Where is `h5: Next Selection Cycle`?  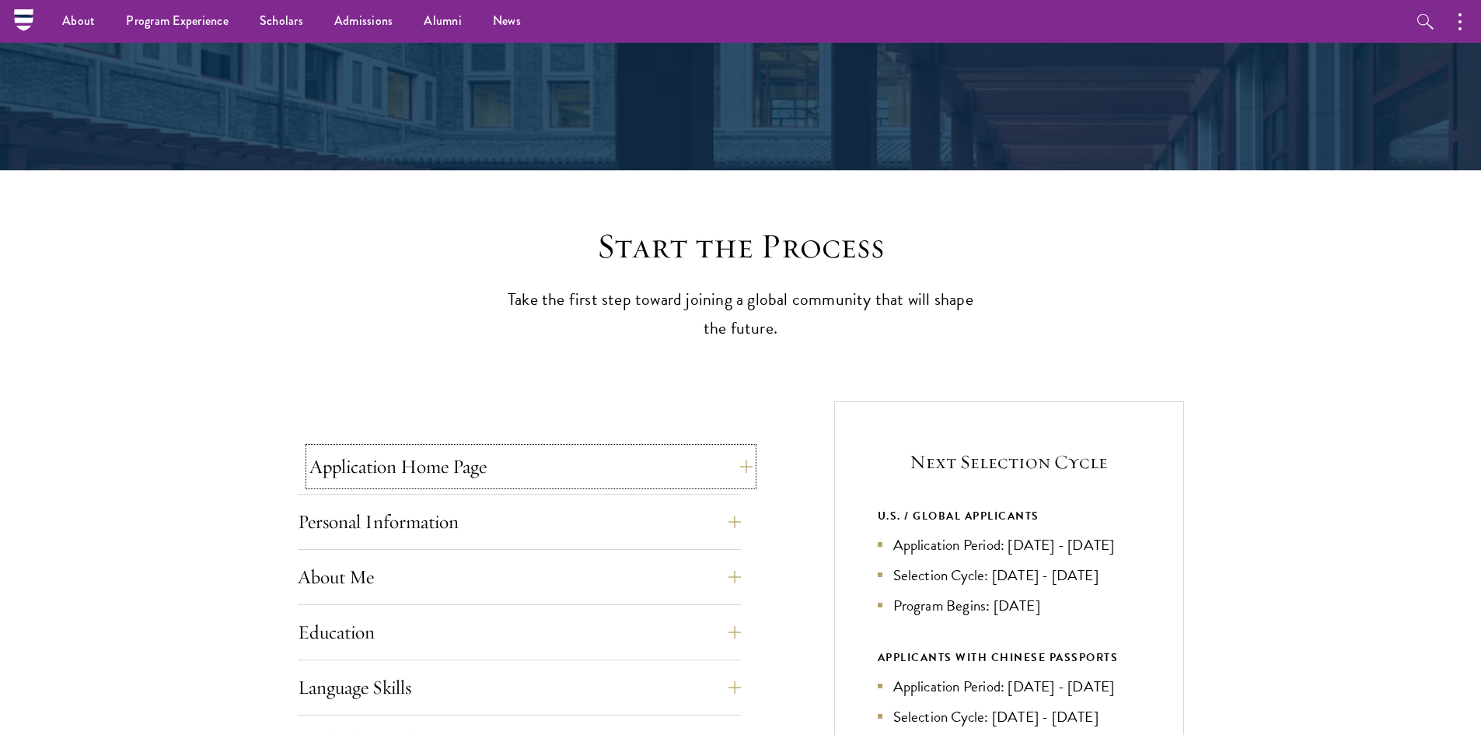 h5: Next Selection Cycle is located at coordinates (1009, 462).